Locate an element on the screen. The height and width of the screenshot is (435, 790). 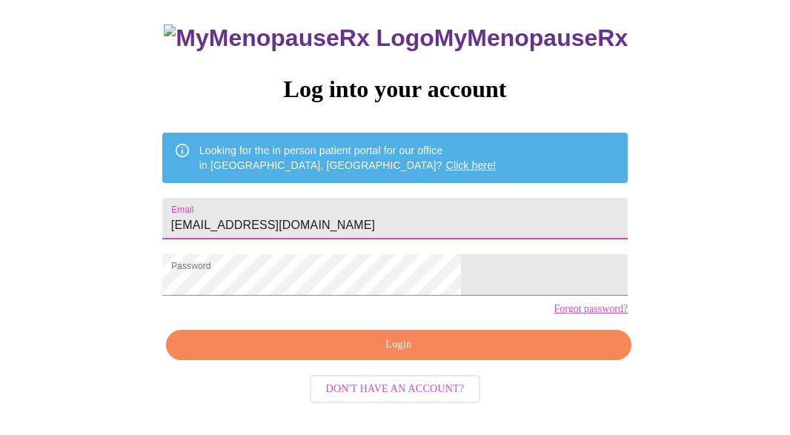
a: Don't have an account? is located at coordinates (395, 388).